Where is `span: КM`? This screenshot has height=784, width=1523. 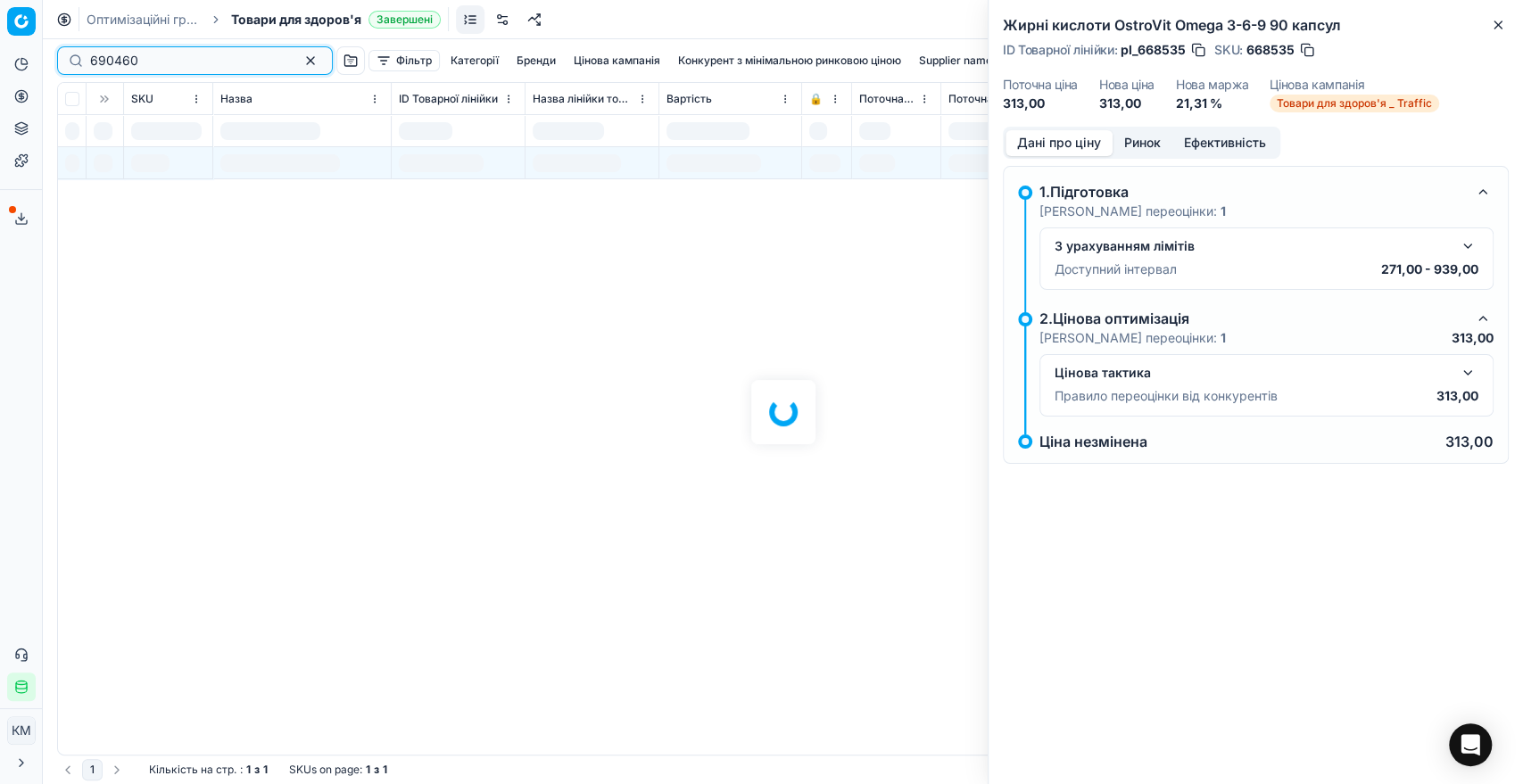
span: КM is located at coordinates (21, 730).